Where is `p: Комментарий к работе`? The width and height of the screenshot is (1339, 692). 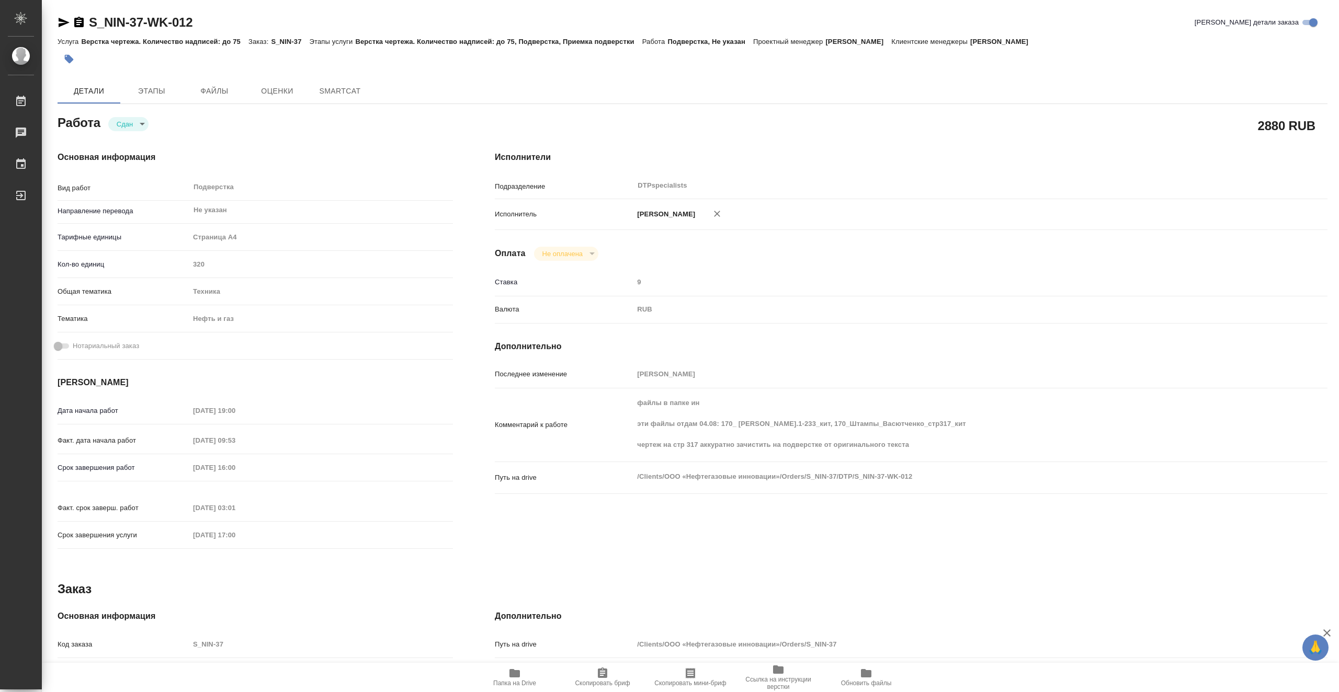 p: Комментарий к работе is located at coordinates (564, 425).